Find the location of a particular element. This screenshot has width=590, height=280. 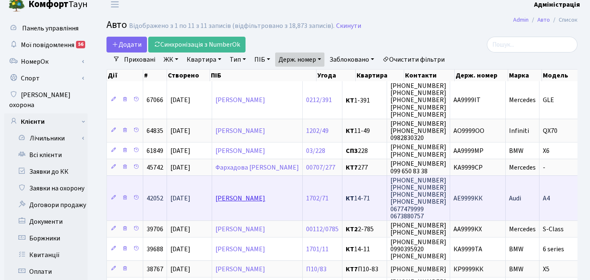

span: 64835 is located at coordinates (155, 131).